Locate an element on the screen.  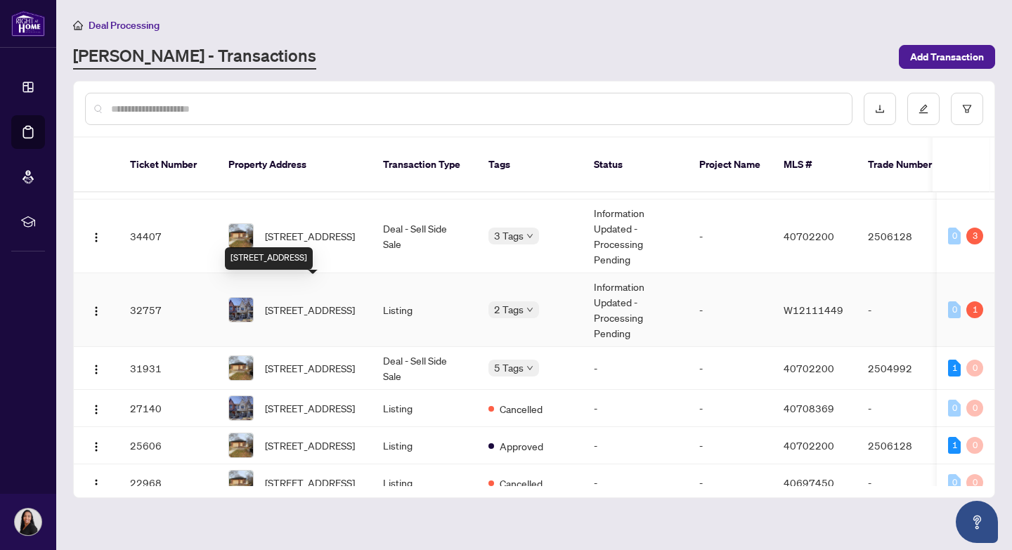
img: Profile Icon is located at coordinates (28, 522).